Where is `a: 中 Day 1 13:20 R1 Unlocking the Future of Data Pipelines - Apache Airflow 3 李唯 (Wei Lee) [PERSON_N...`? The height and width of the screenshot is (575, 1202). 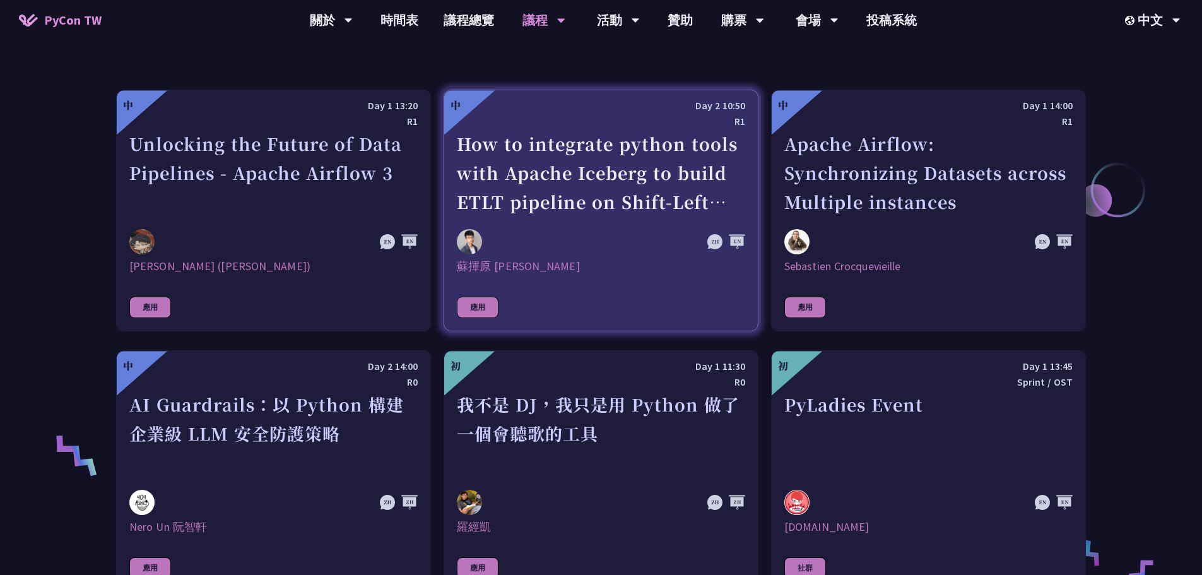
a: 中 Day 1 13:20 R1 Unlocking the Future of Data Pipelines - Apache Airflow 3 李唯 (Wei Lee) [PERSON_N... is located at coordinates (273, 210).